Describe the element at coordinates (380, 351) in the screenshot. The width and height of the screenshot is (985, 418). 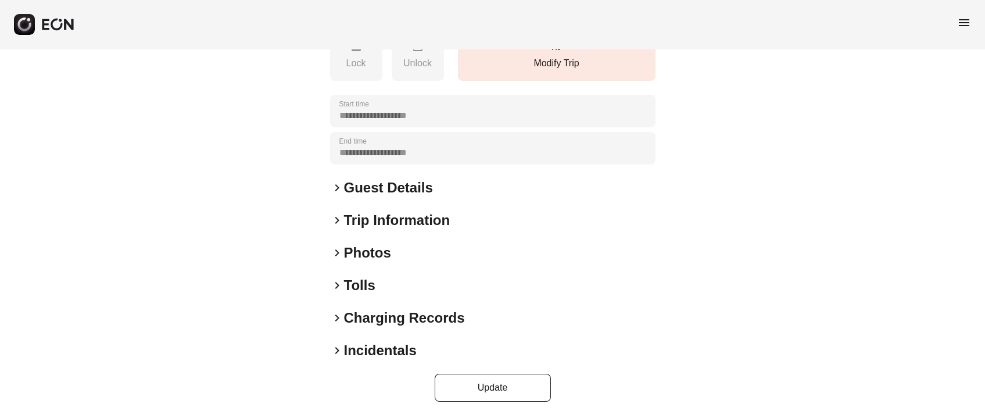
I see `h2: Incidentals` at that location.